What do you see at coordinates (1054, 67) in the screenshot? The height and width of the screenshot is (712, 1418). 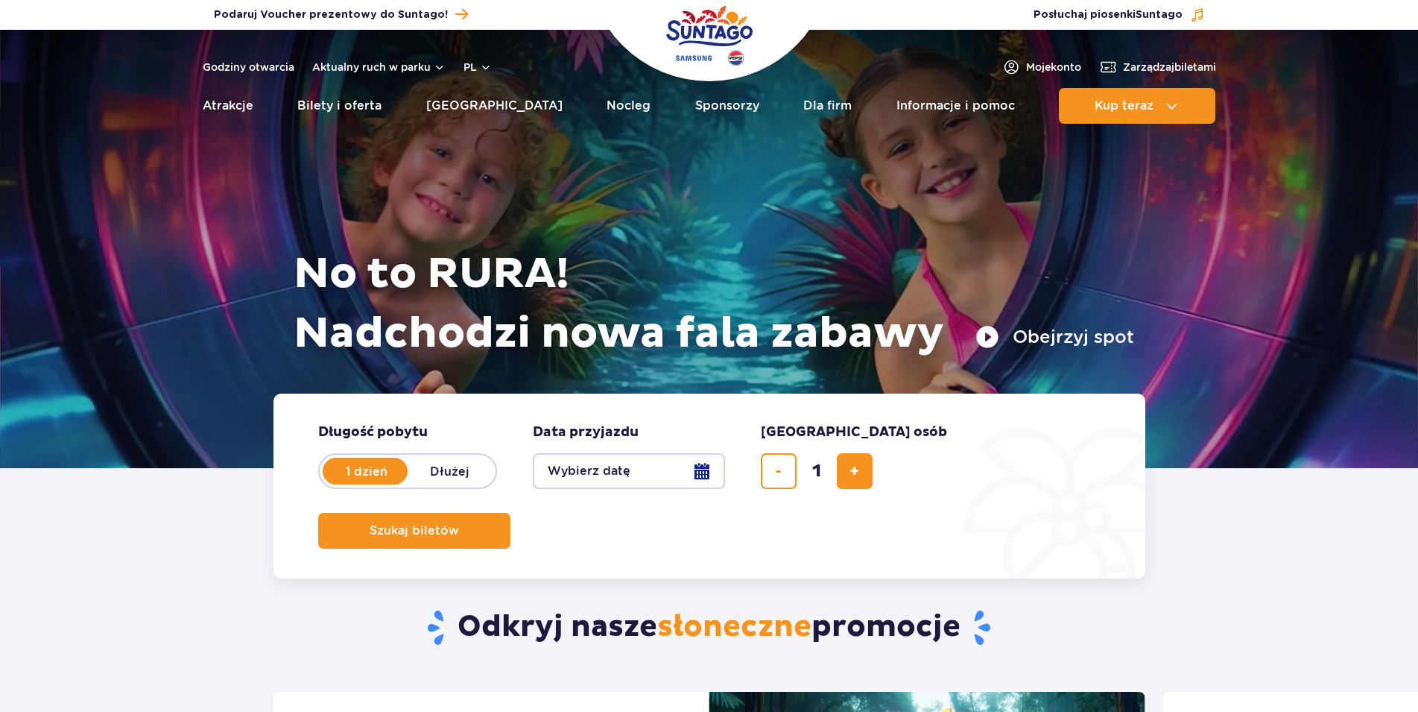 I see `span: Moje konto` at bounding box center [1054, 67].